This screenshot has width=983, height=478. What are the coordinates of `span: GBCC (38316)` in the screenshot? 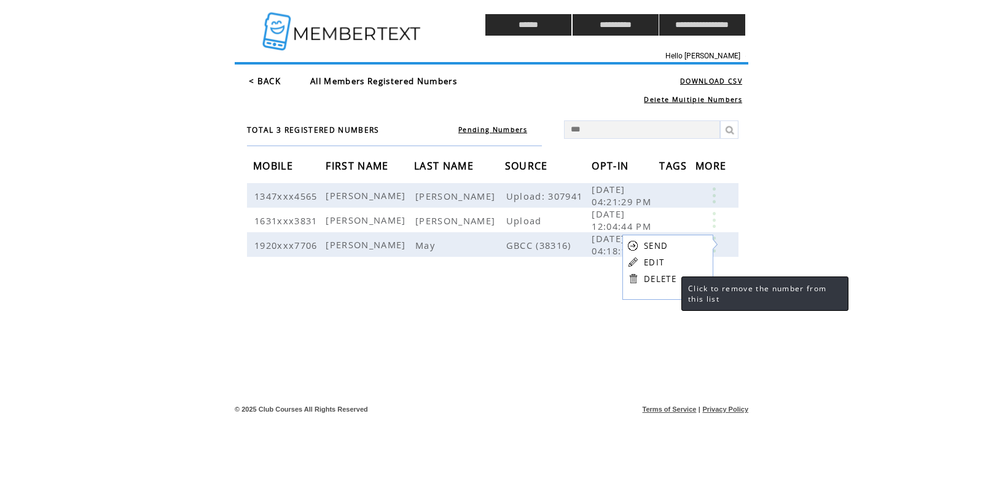 It's located at (540, 245).